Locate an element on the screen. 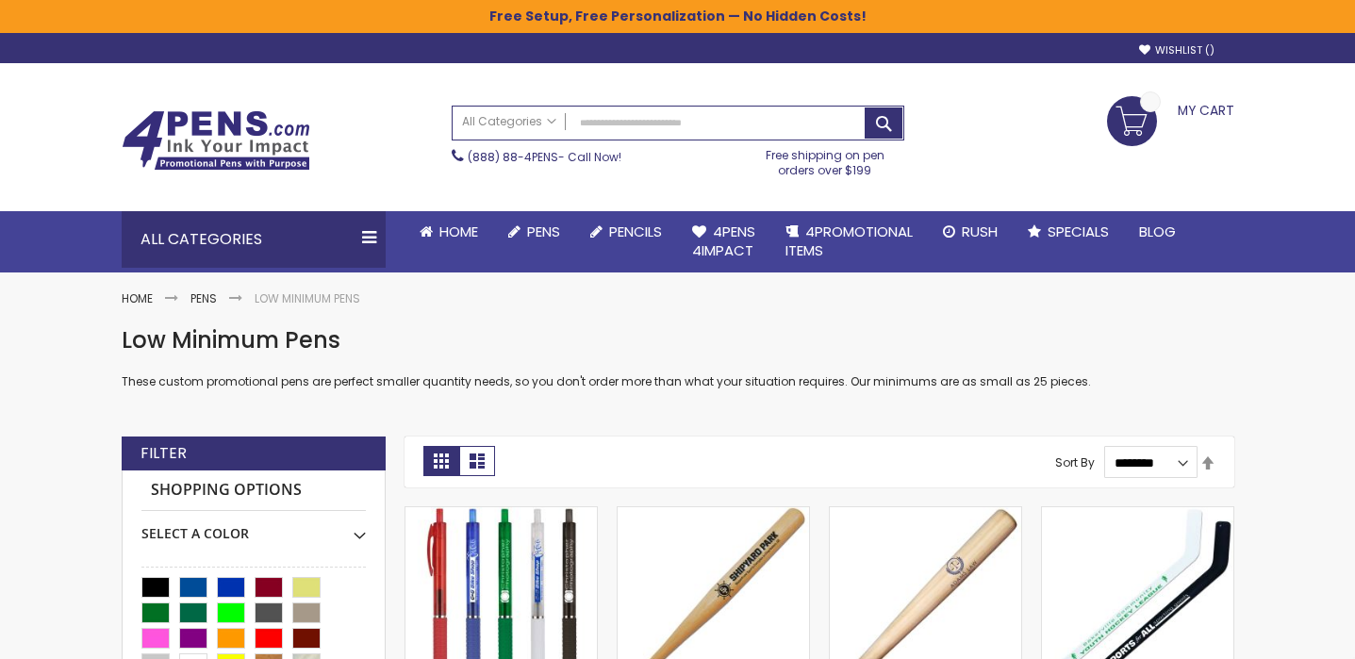  a: Wooden Novelty Sport Themed Baseball Bat Ballpoint Pen is located at coordinates (713, 514).